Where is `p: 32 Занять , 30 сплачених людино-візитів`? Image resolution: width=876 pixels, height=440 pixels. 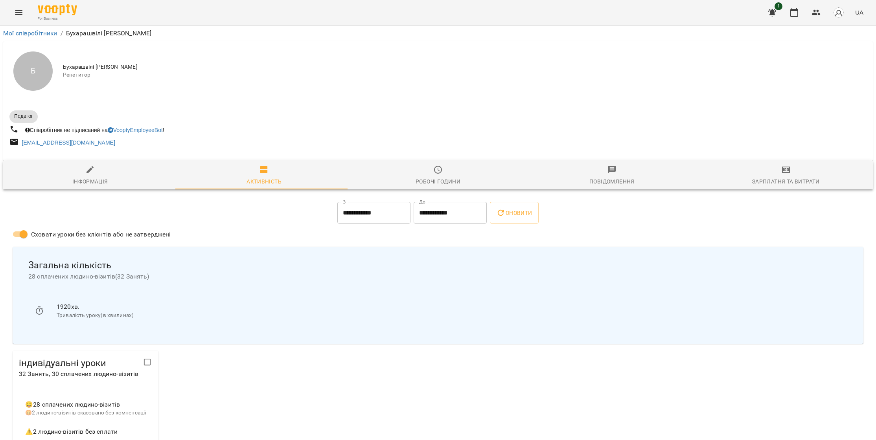
p: 32 Занять , 30 сплачених людино-візитів is located at coordinates (79, 374).